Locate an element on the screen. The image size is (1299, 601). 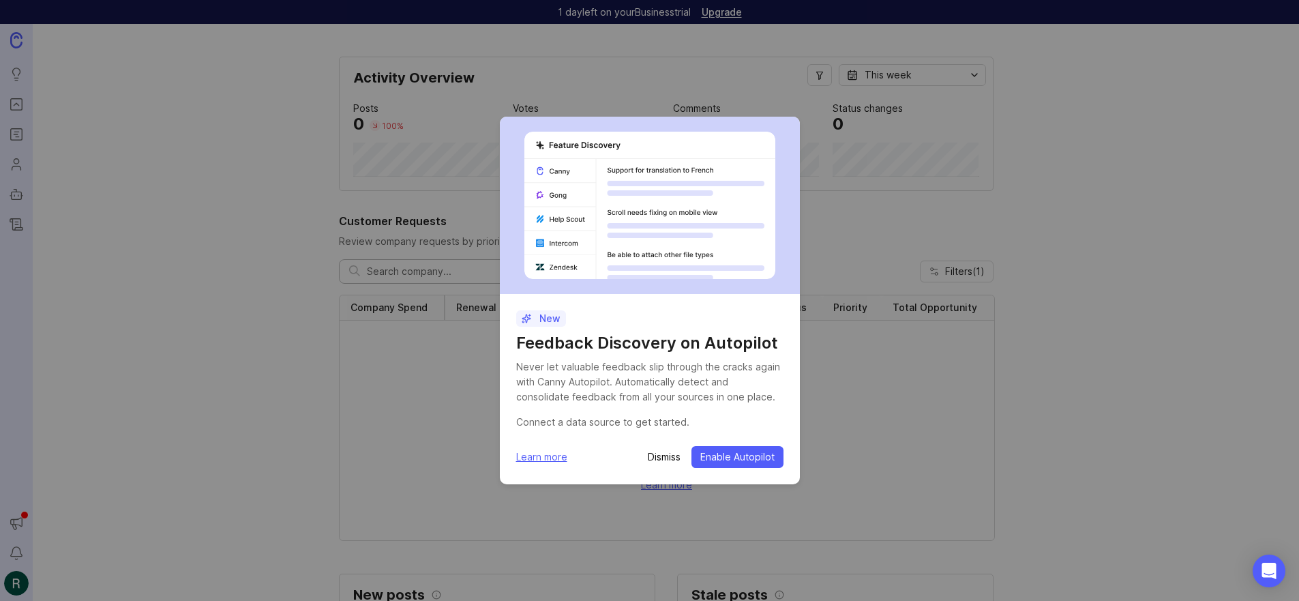
h1: Feedback Discovery on Autopilot is located at coordinates (650, 343).